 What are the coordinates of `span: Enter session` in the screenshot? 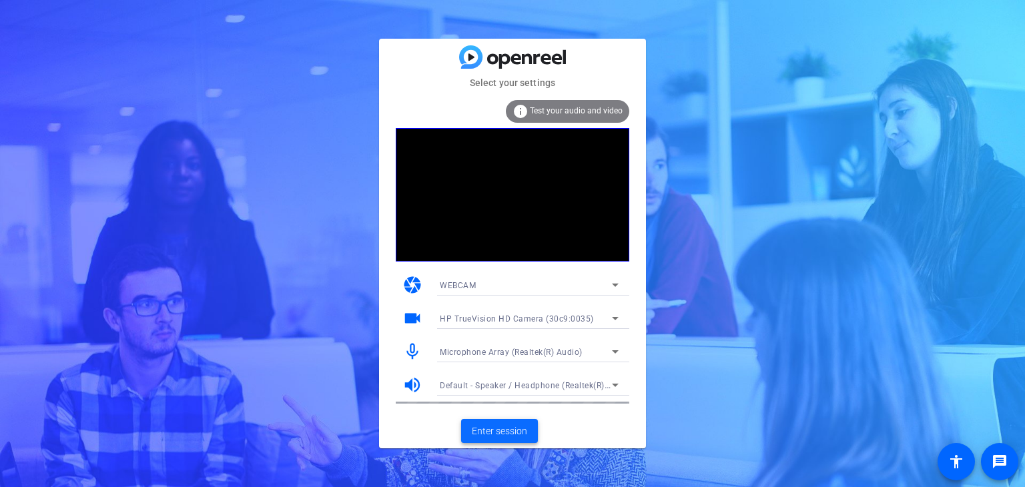 It's located at (499, 431).